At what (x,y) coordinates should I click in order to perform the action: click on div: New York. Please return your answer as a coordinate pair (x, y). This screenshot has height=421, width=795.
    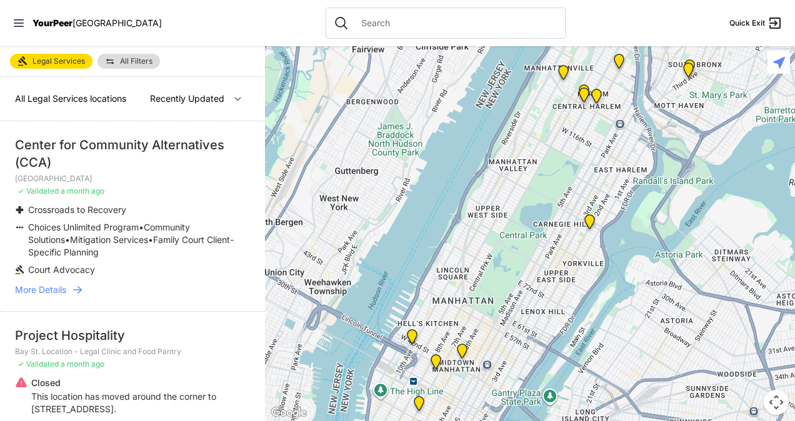
    Looking at the image, I should click on (412, 339).